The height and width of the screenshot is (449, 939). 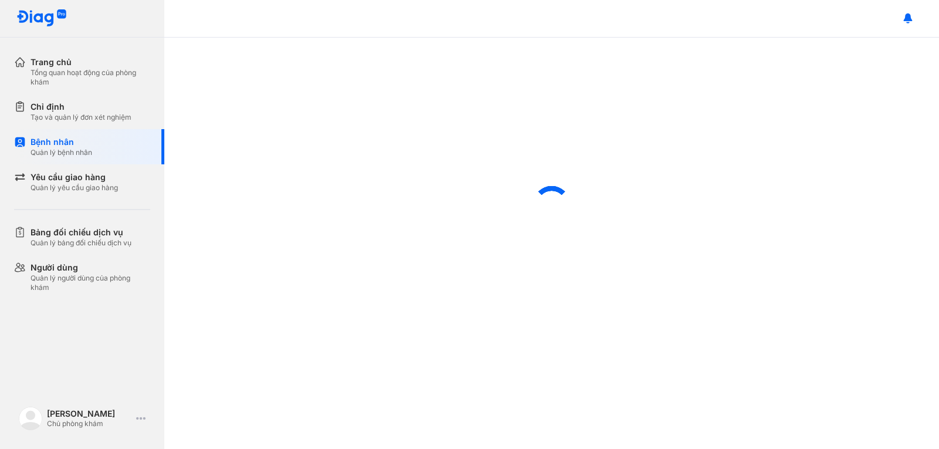 I want to click on div: Tổng quan hoạt động của phòng khám, so click(x=90, y=77).